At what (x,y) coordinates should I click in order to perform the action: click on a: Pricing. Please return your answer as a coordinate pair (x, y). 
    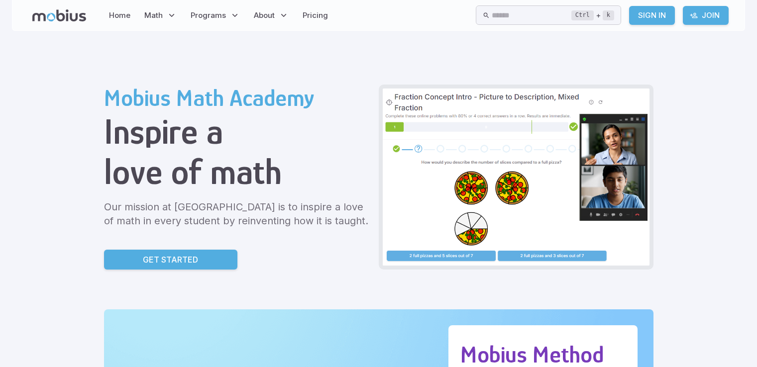
    Looking at the image, I should click on (315, 15).